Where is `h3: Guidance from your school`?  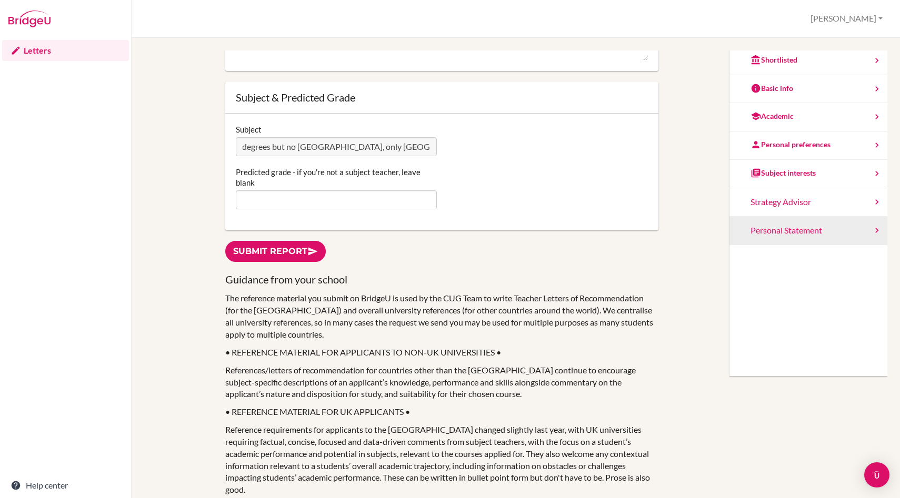
h3: Guidance from your school is located at coordinates (441, 279).